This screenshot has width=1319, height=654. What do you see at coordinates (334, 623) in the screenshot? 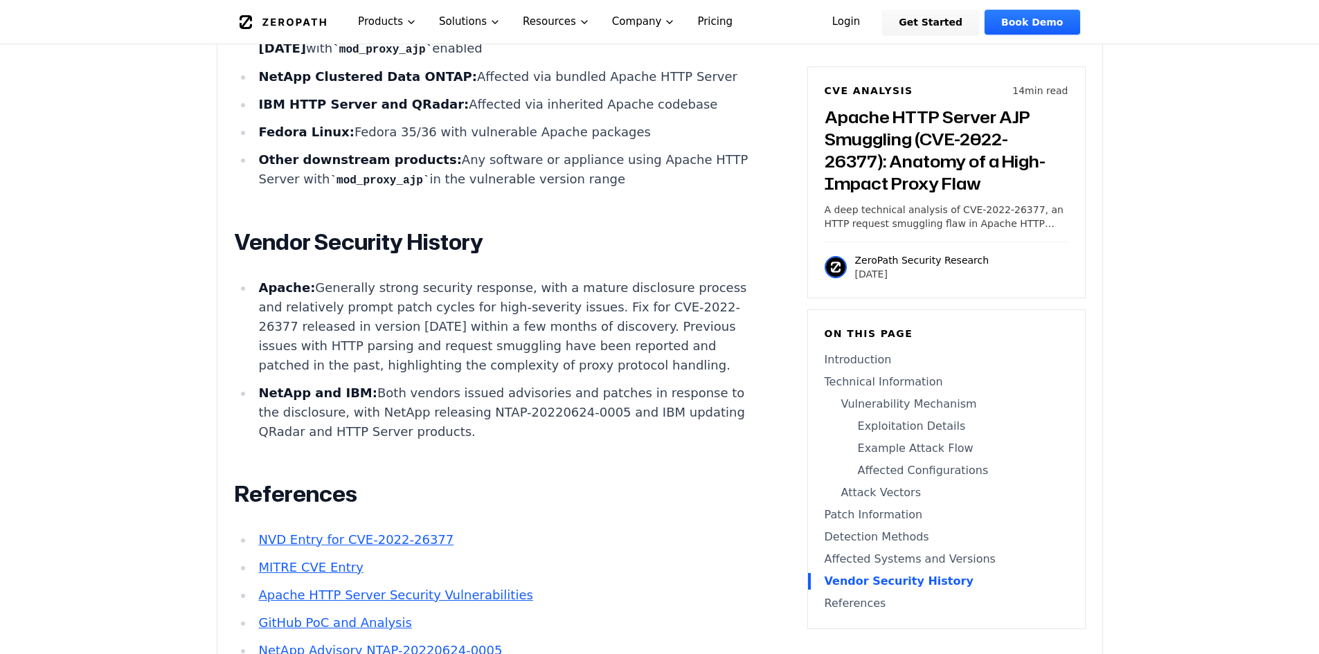
I see `a: GitHub PoC and Analysis` at bounding box center [334, 623].